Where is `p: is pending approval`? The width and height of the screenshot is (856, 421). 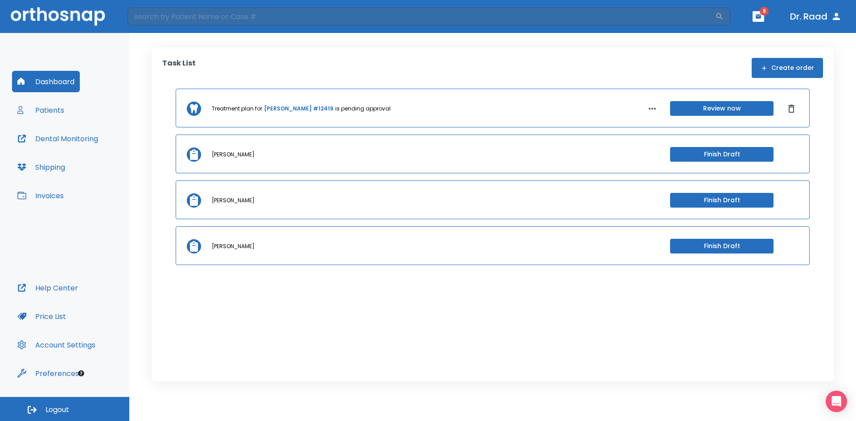 p: is pending approval is located at coordinates (363, 109).